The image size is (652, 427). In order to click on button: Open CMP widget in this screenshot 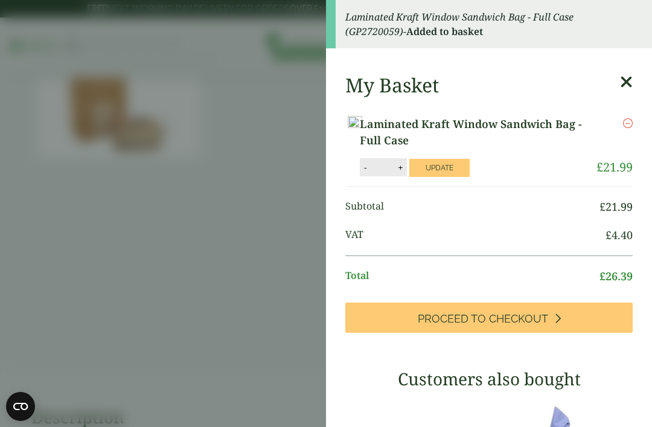, I will do `click(21, 407)`.